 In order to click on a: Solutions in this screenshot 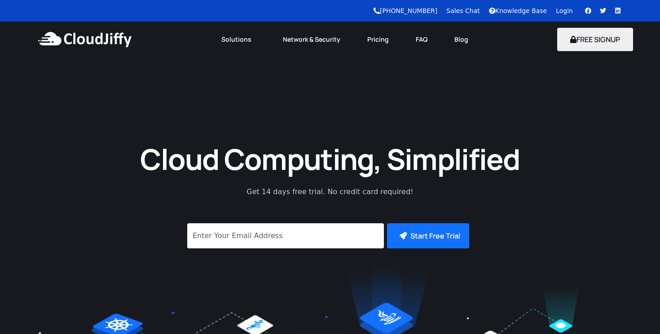, I will do `click(238, 39)`.